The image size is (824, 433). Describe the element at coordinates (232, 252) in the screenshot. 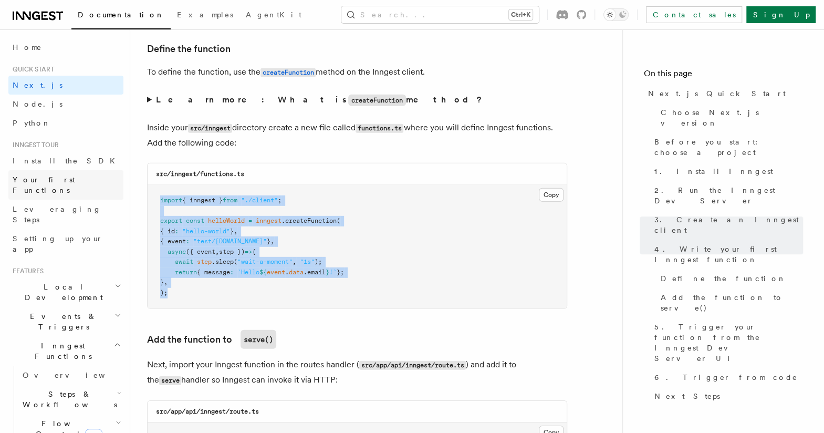

I see `span: step })` at that location.